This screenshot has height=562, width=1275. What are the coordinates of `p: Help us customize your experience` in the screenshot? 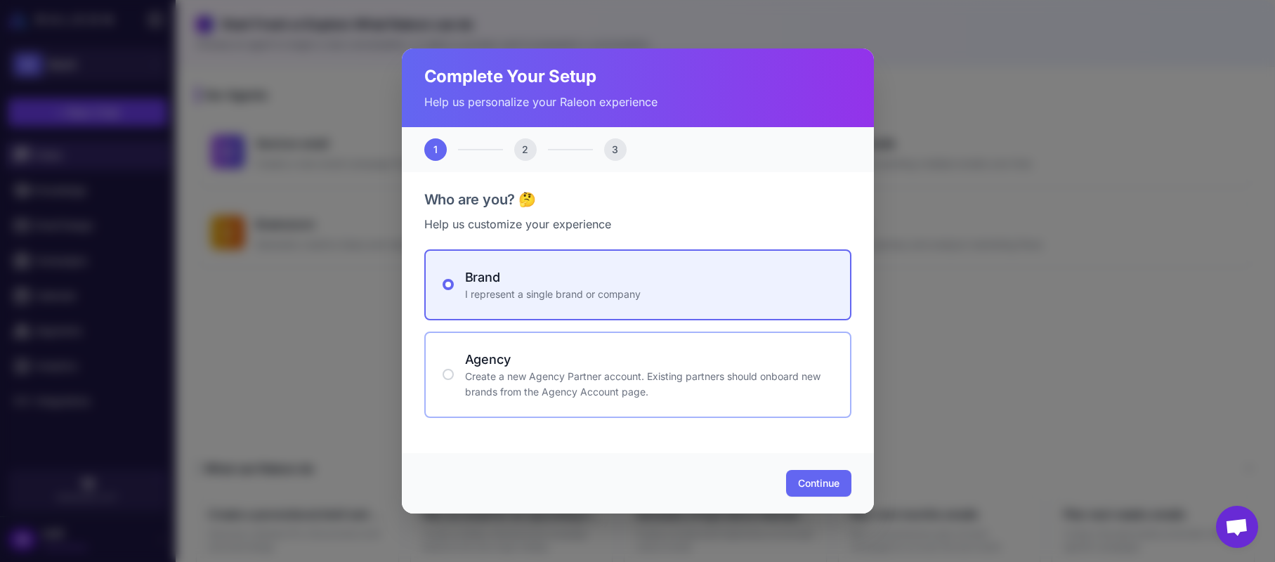 It's located at (638, 224).